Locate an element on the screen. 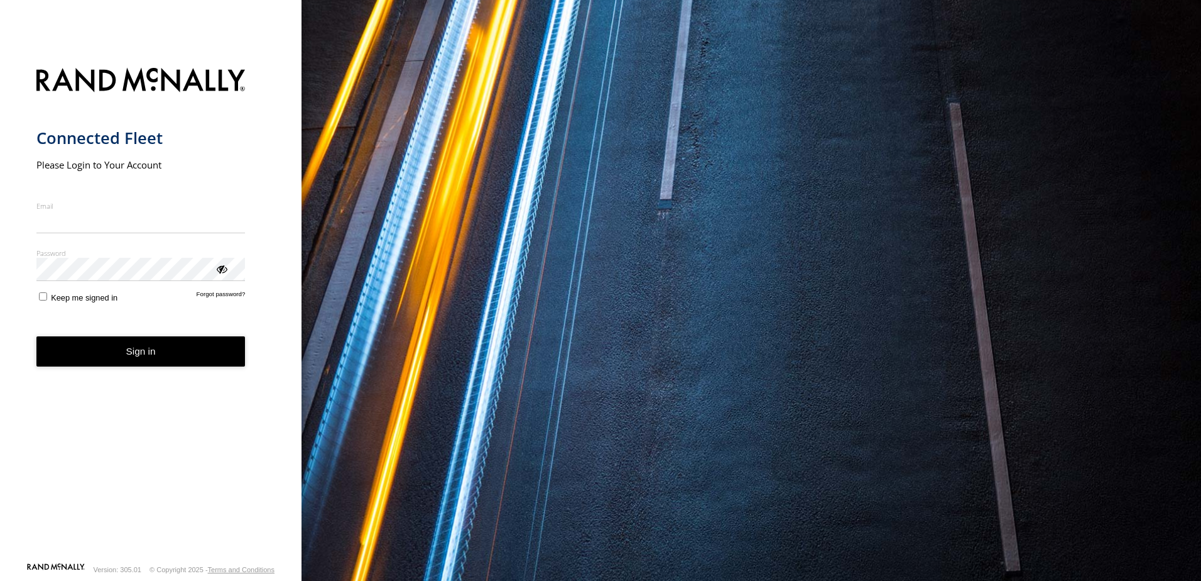 This screenshot has height=581, width=1201. input: Keep me signed in is located at coordinates (43, 296).